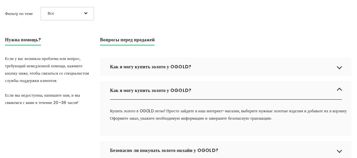 The image size is (357, 158). What do you see at coordinates (51, 13) in the screenshot?
I see `font: Все` at bounding box center [51, 13].